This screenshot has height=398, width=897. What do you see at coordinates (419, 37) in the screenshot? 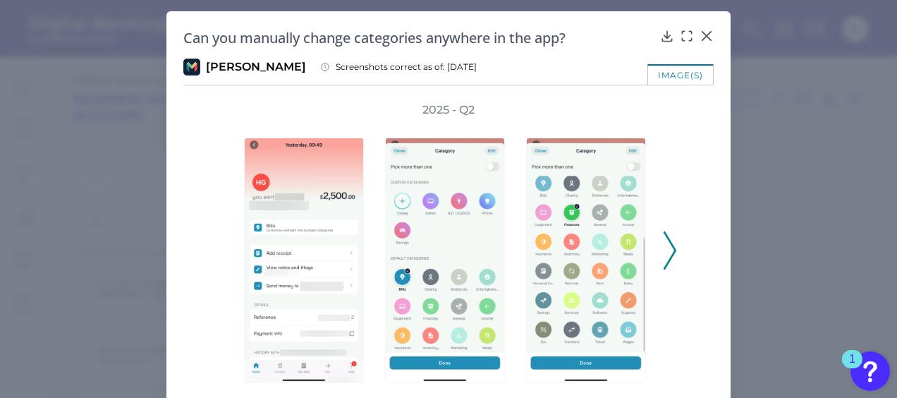
I see `h2: Can you manually change categories anywhere in the app?` at bounding box center [419, 37].